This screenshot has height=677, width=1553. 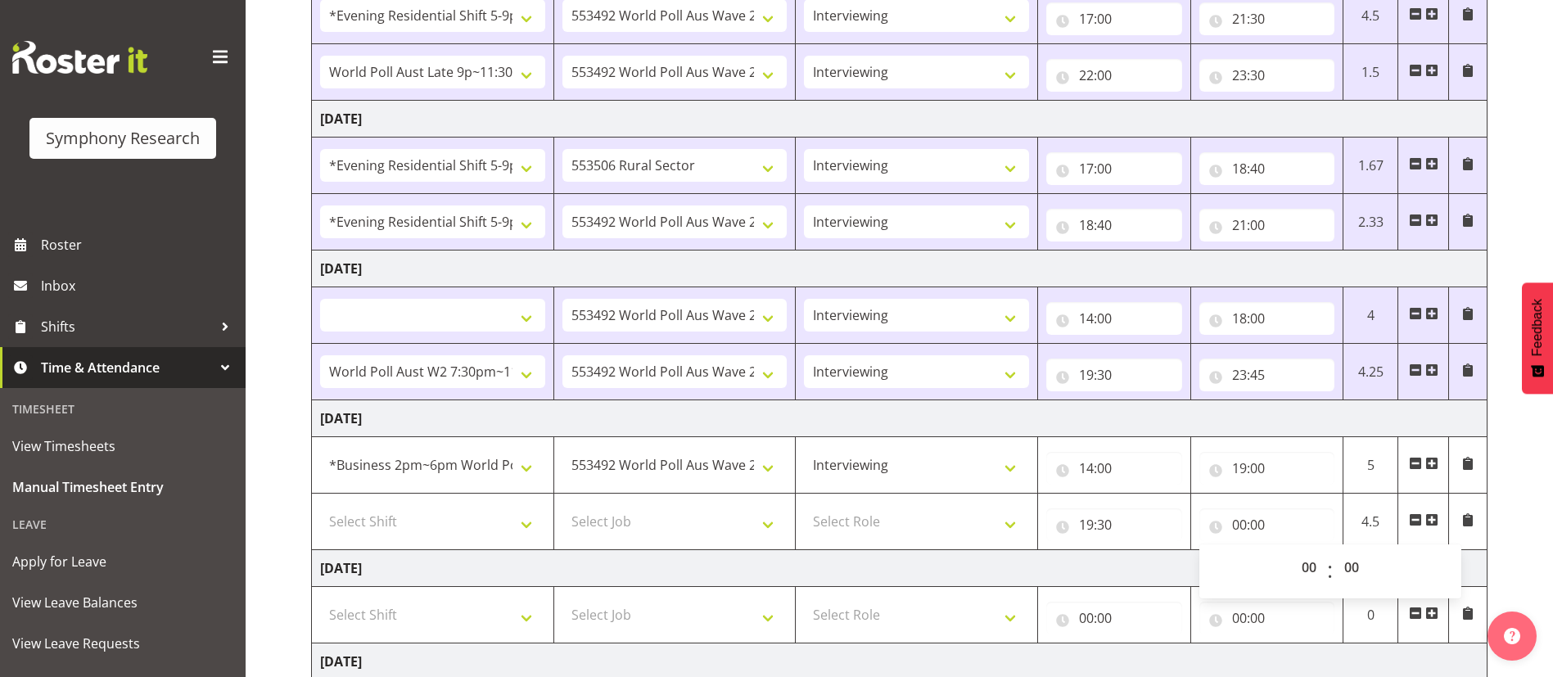 What do you see at coordinates (127, 368) in the screenshot?
I see `span: Time & Attendance` at bounding box center [127, 368].